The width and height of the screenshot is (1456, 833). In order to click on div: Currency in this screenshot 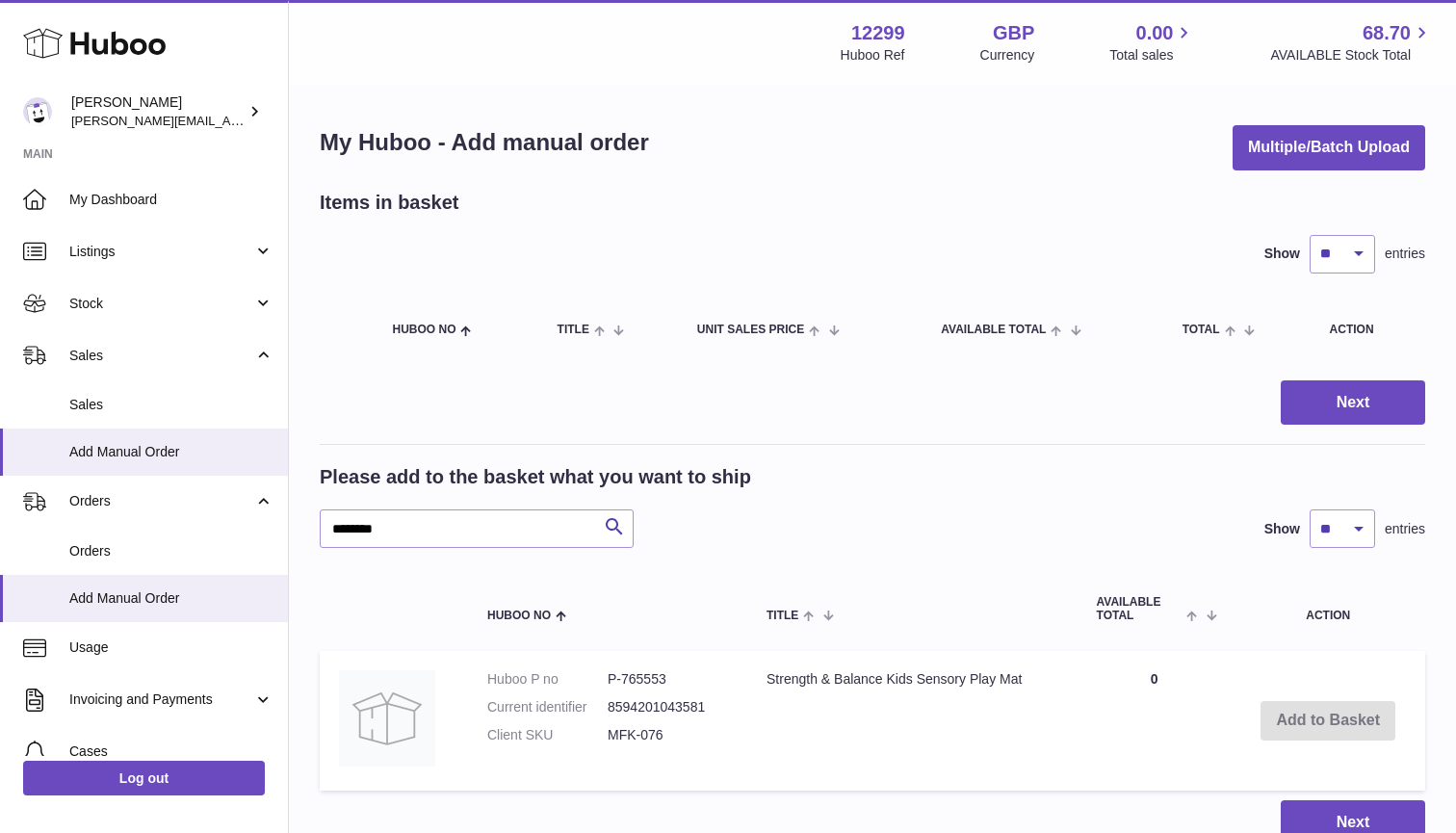, I will do `click(1008, 55)`.